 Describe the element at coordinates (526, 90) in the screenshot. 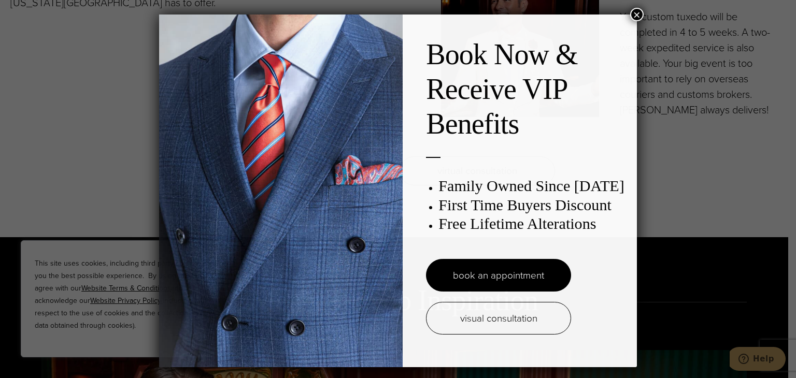

I see `h2: Book Now & Receive VIP Benefits` at that location.